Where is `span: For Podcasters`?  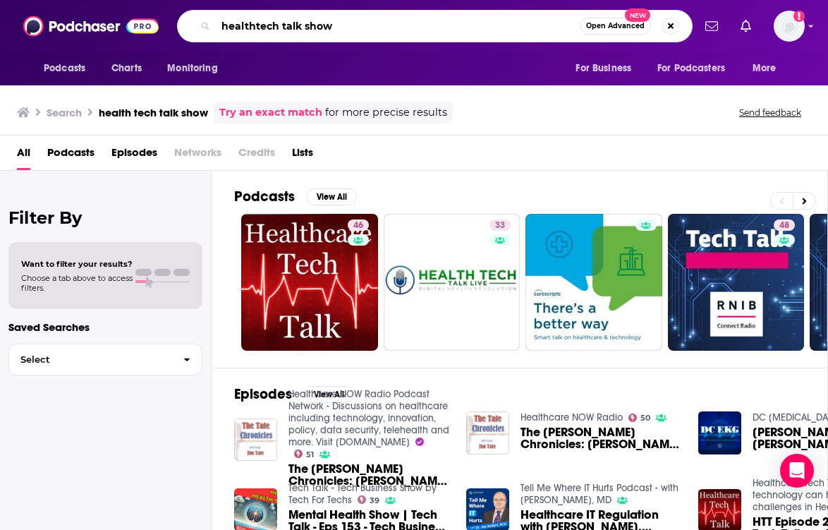 span: For Podcasters is located at coordinates (691, 68).